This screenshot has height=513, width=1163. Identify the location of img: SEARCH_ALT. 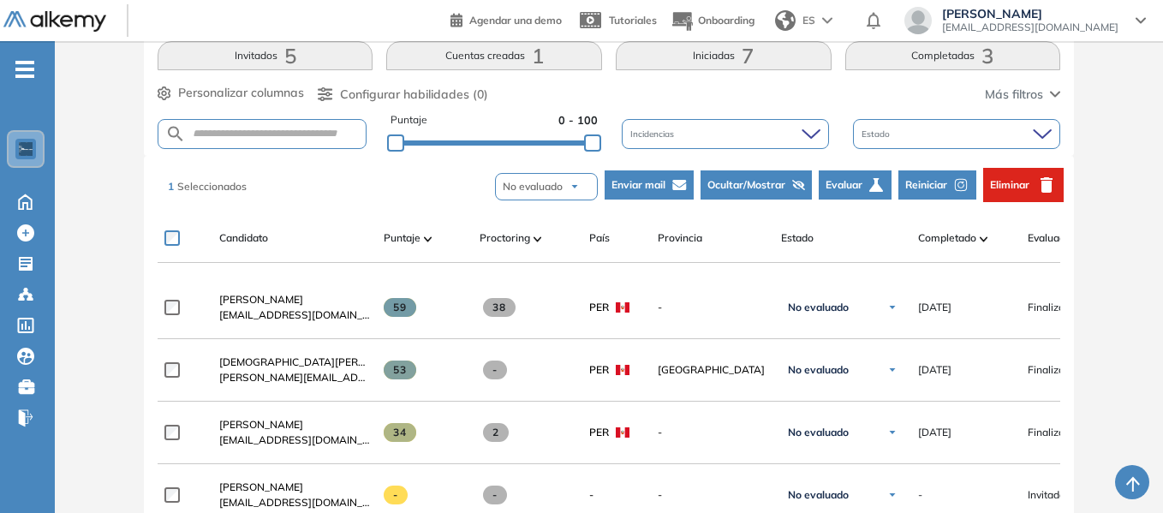
(176, 134).